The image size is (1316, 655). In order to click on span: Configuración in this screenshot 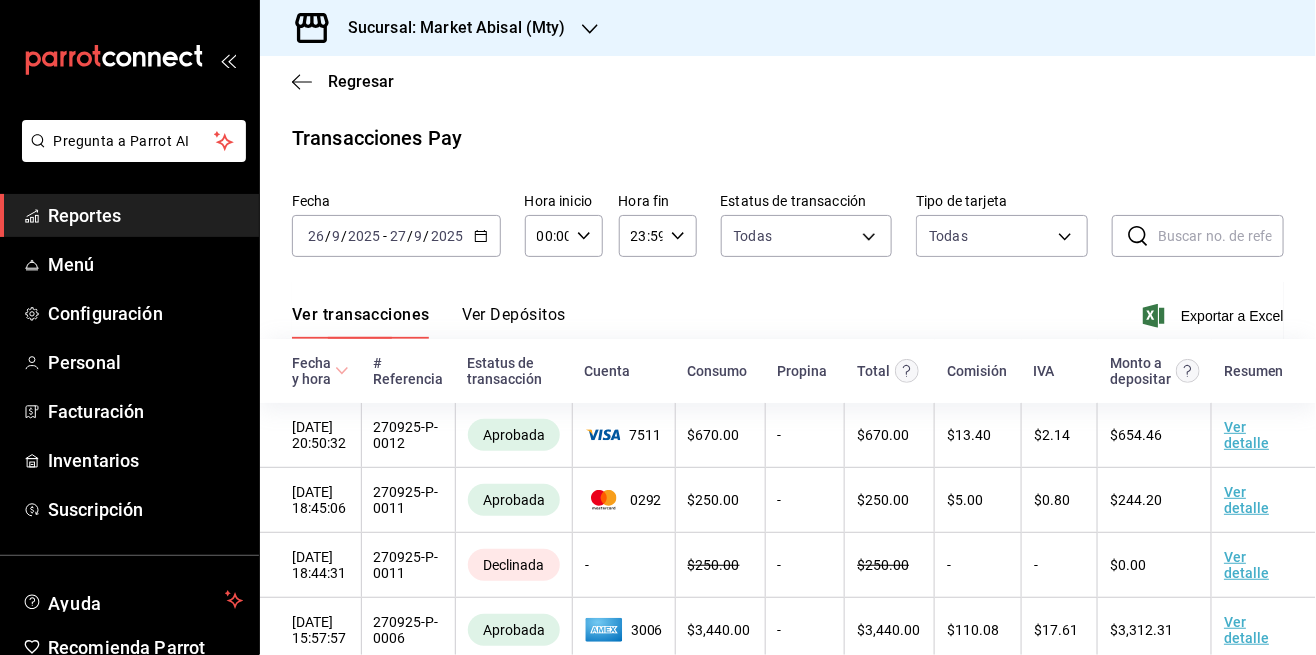, I will do `click(145, 313)`.